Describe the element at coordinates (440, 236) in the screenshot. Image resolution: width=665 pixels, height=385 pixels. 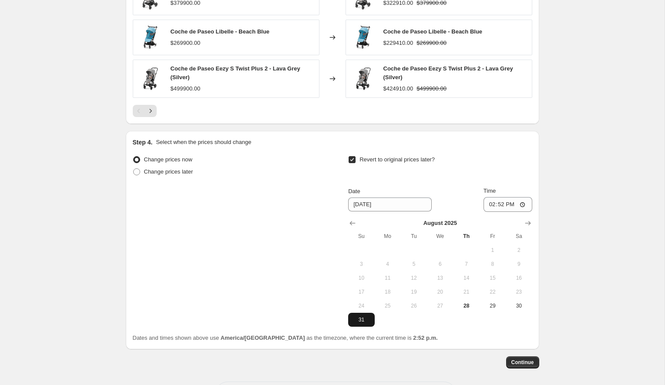
I see `span: We` at that location.